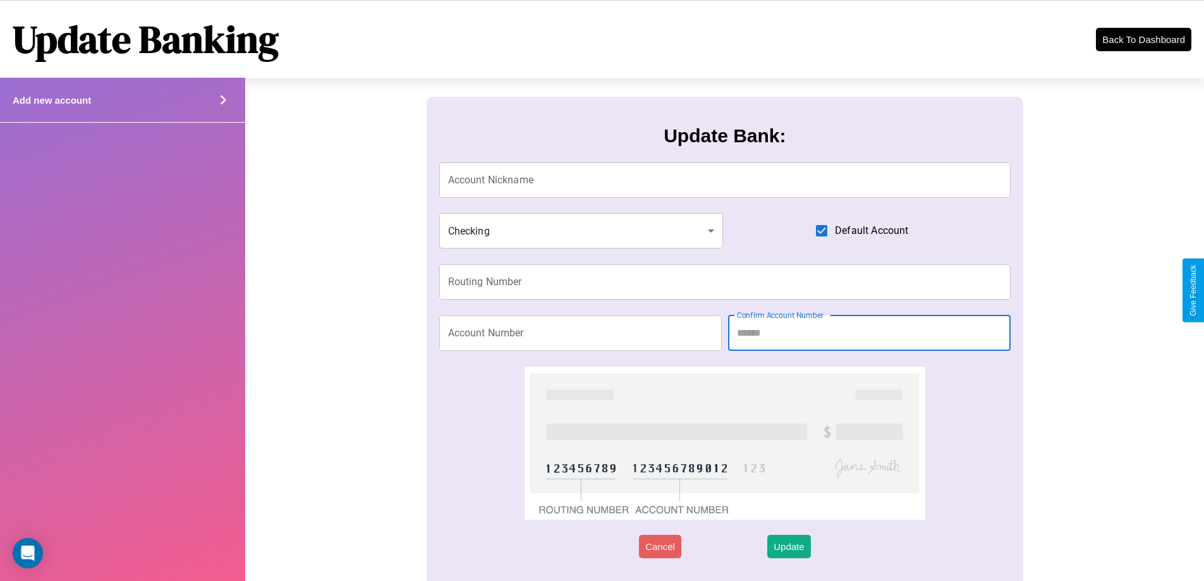  I want to click on div: Open Intercom Messenger, so click(28, 553).